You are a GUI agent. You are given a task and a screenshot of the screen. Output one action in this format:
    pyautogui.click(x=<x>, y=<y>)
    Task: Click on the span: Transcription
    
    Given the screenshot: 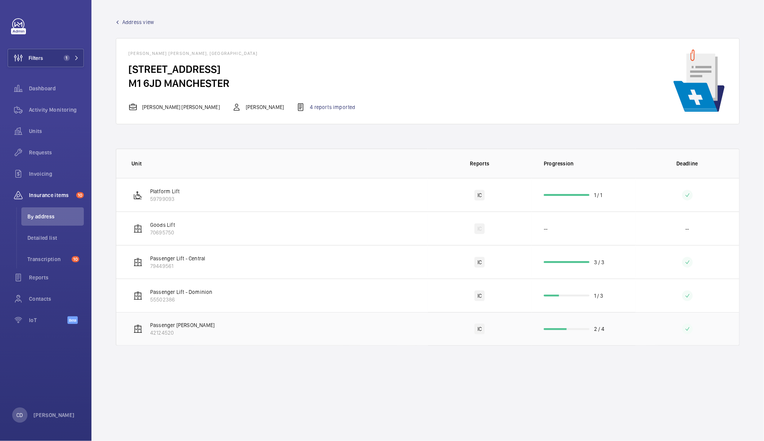 What is the action you would take?
    pyautogui.click(x=48, y=259)
    